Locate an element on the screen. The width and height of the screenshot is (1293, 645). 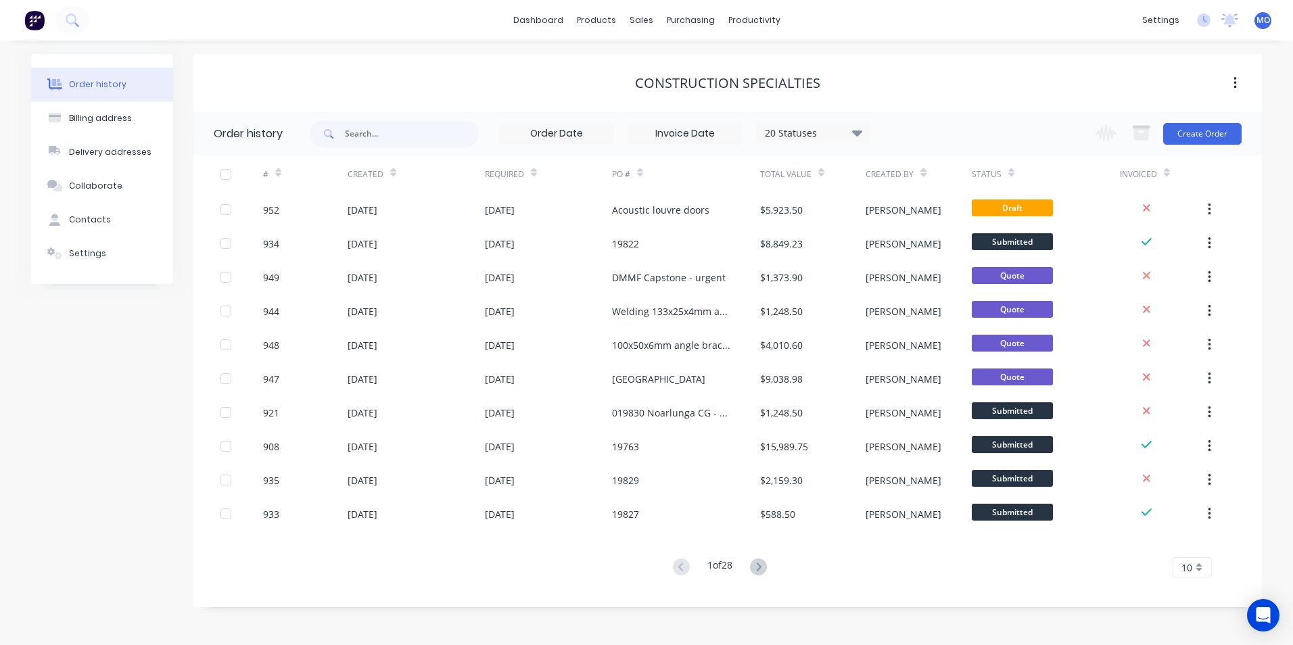
div: $588.50 is located at coordinates (778, 514).